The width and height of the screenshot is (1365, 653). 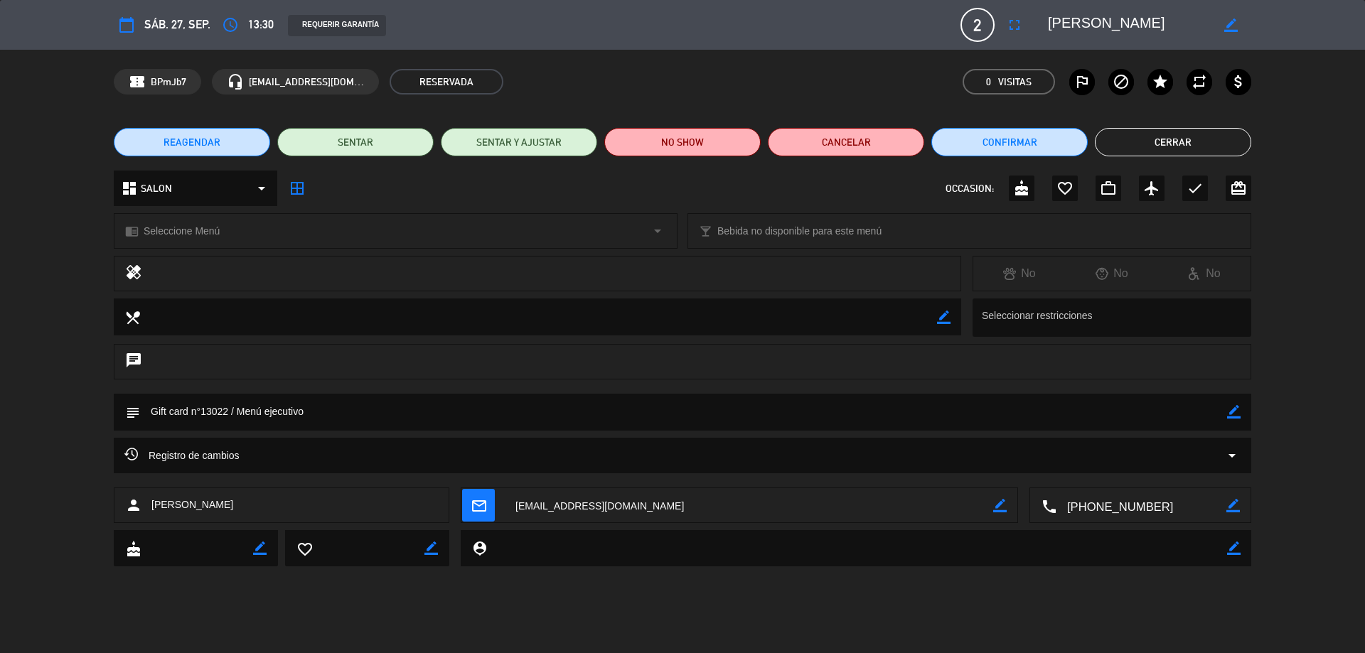 What do you see at coordinates (156, 188) in the screenshot?
I see `span: SALON` at bounding box center [156, 188].